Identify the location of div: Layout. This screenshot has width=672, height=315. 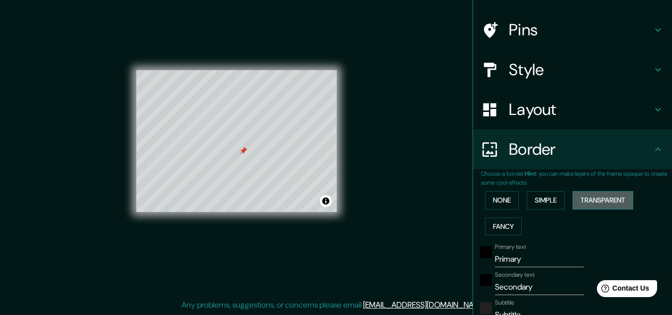
(573, 109).